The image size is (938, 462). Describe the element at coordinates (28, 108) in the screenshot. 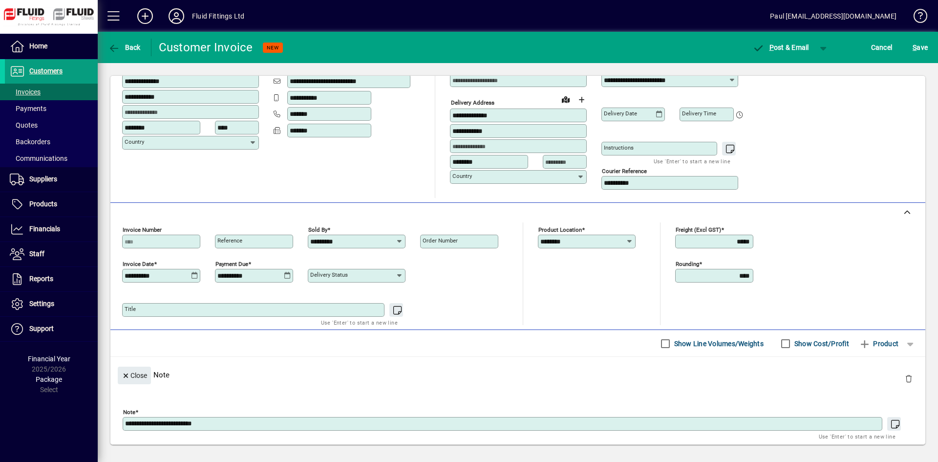

I see `span: Payments` at that location.